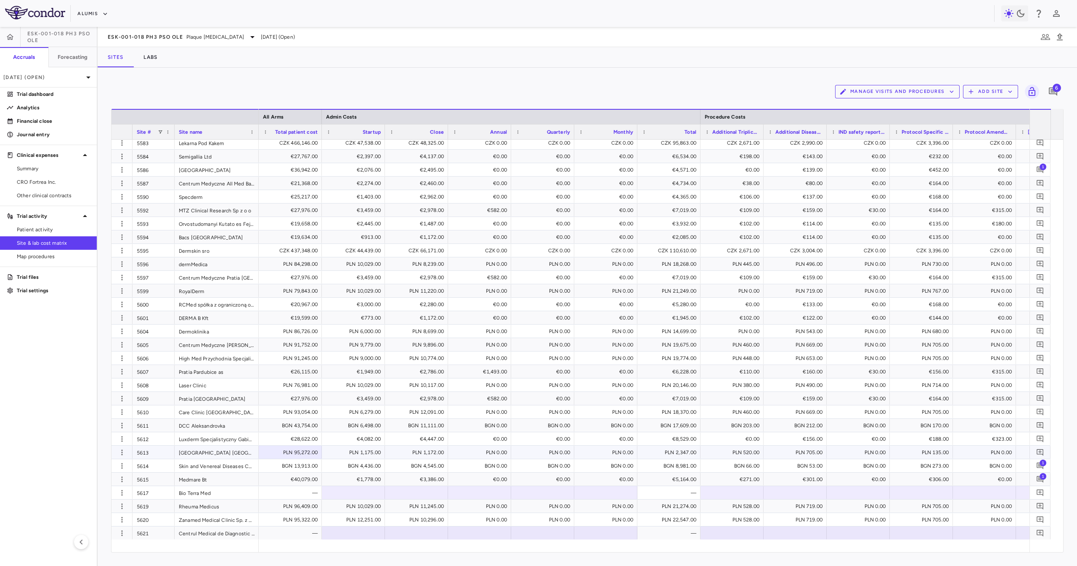 This screenshot has height=566, width=1077. Describe the element at coordinates (24, 57) in the screenshot. I see `h6: Accruals` at that location.